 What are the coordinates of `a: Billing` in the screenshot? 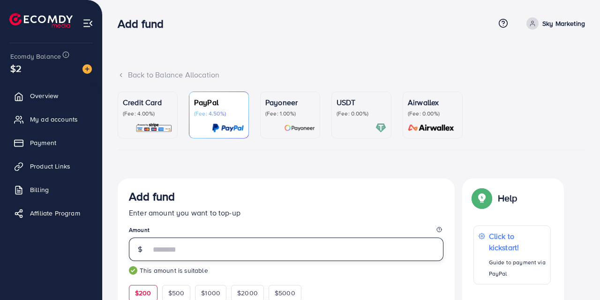 It's located at (51, 189).